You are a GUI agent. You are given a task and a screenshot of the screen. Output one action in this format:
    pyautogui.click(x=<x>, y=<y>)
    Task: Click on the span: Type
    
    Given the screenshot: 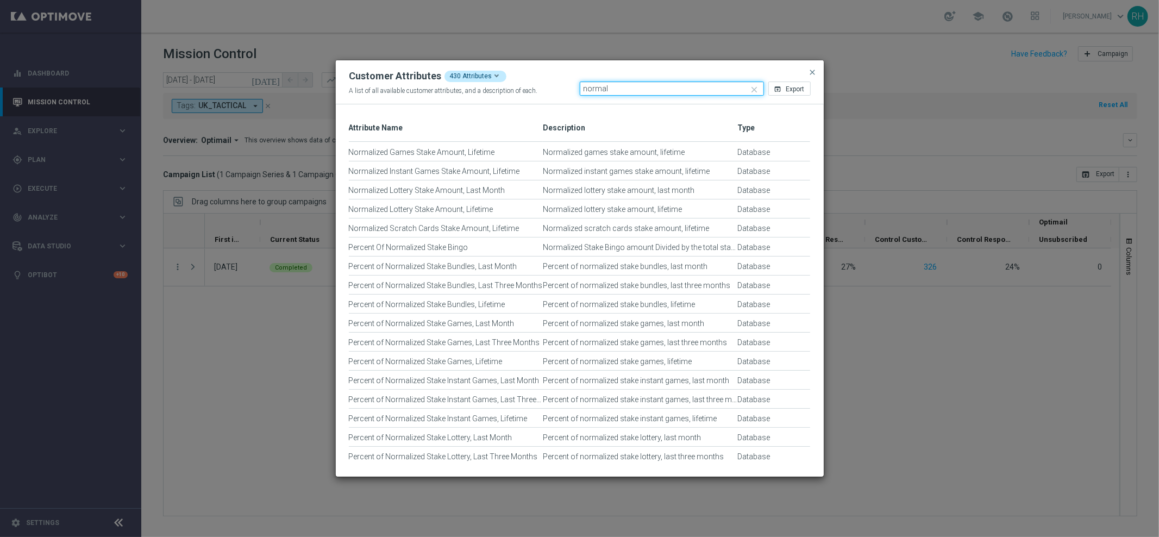 What is the action you would take?
    pyautogui.click(x=746, y=128)
    